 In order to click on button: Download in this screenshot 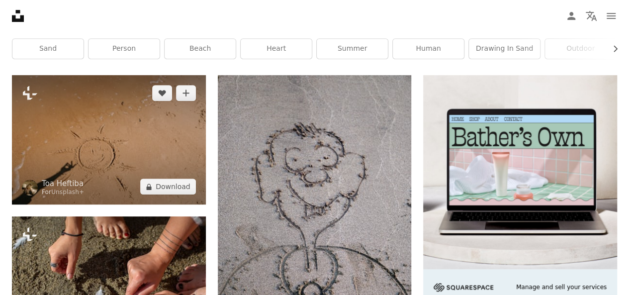, I will do `click(168, 187)`.